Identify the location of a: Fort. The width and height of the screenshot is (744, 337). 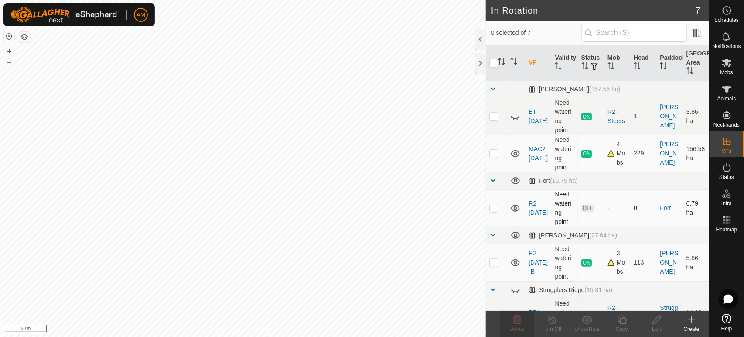
(665, 208).